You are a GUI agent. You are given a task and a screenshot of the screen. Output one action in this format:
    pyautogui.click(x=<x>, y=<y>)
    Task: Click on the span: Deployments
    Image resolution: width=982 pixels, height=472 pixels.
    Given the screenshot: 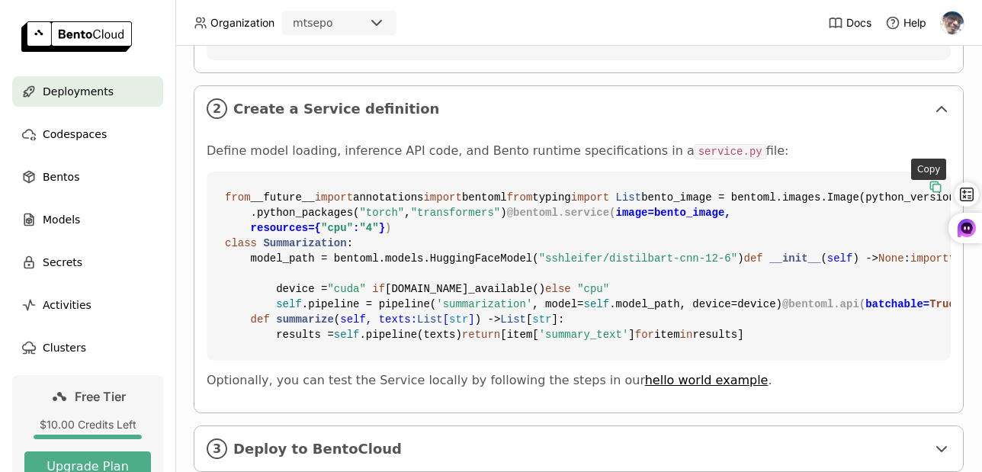 What is the action you would take?
    pyautogui.click(x=78, y=91)
    